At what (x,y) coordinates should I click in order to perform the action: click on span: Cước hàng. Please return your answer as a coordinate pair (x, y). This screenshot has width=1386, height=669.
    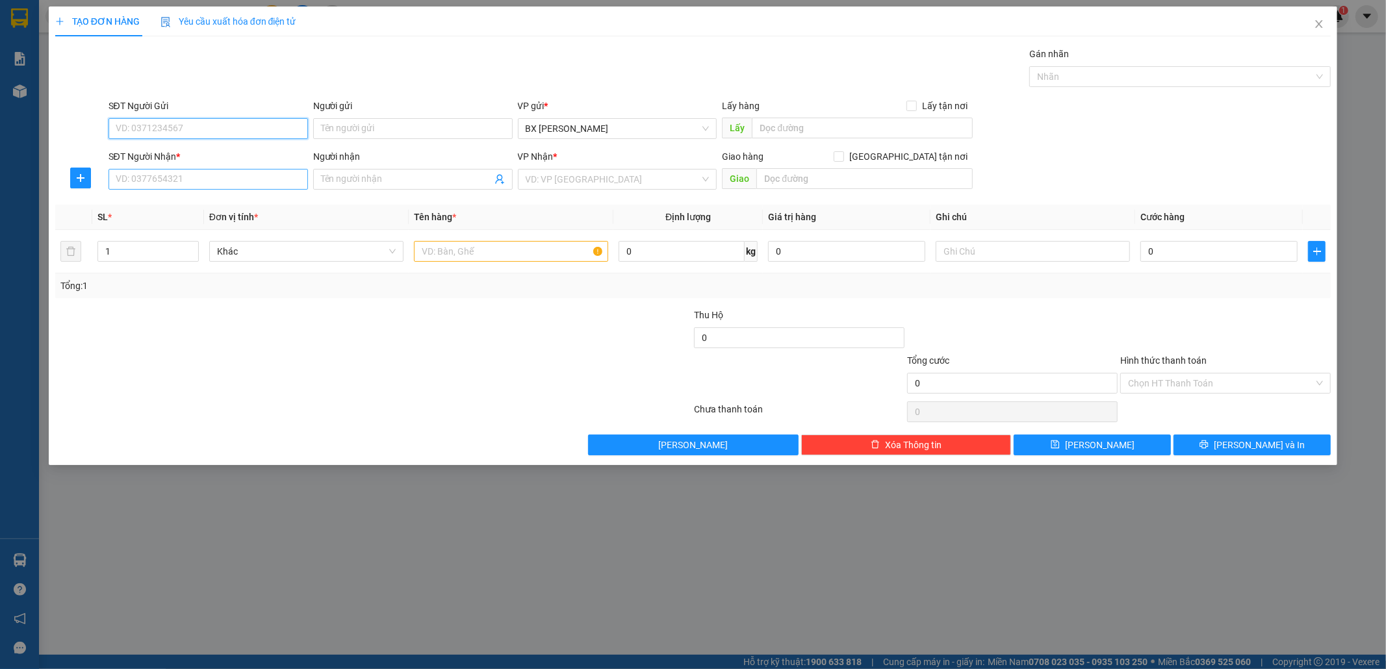
    Looking at the image, I should click on (1163, 217).